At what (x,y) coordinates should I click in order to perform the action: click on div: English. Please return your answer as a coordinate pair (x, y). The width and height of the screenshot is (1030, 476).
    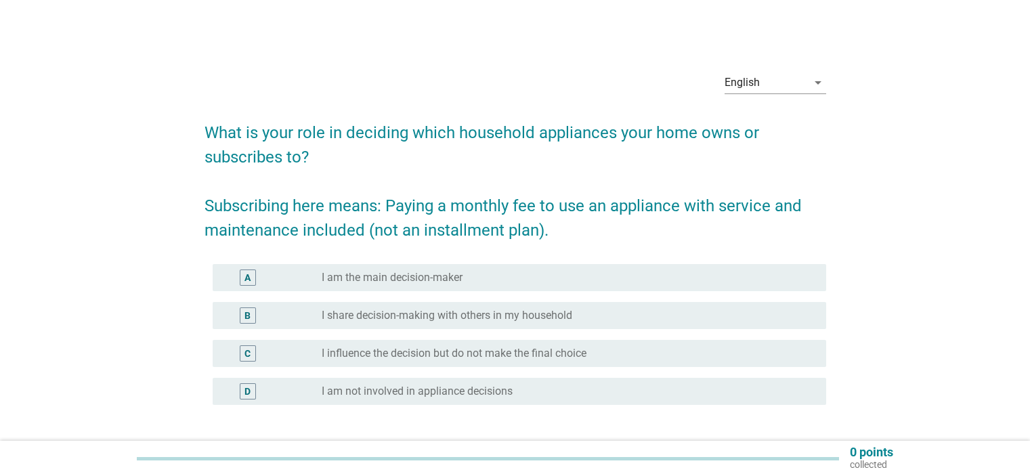
    Looking at the image, I should click on (742, 83).